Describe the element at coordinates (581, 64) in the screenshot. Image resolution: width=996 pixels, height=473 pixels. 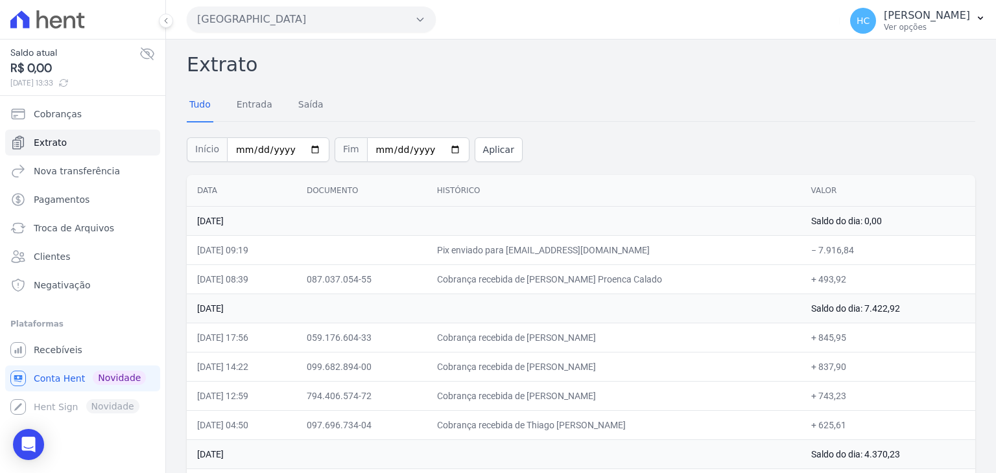
I see `h2: Extrato` at that location.